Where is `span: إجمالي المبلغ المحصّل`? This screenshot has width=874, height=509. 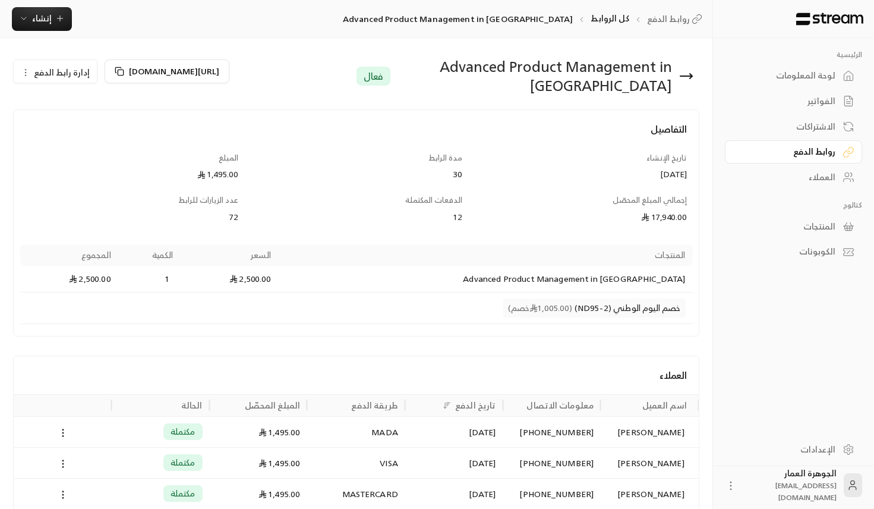
span: إجمالي المبلغ المحصّل is located at coordinates (649, 200).